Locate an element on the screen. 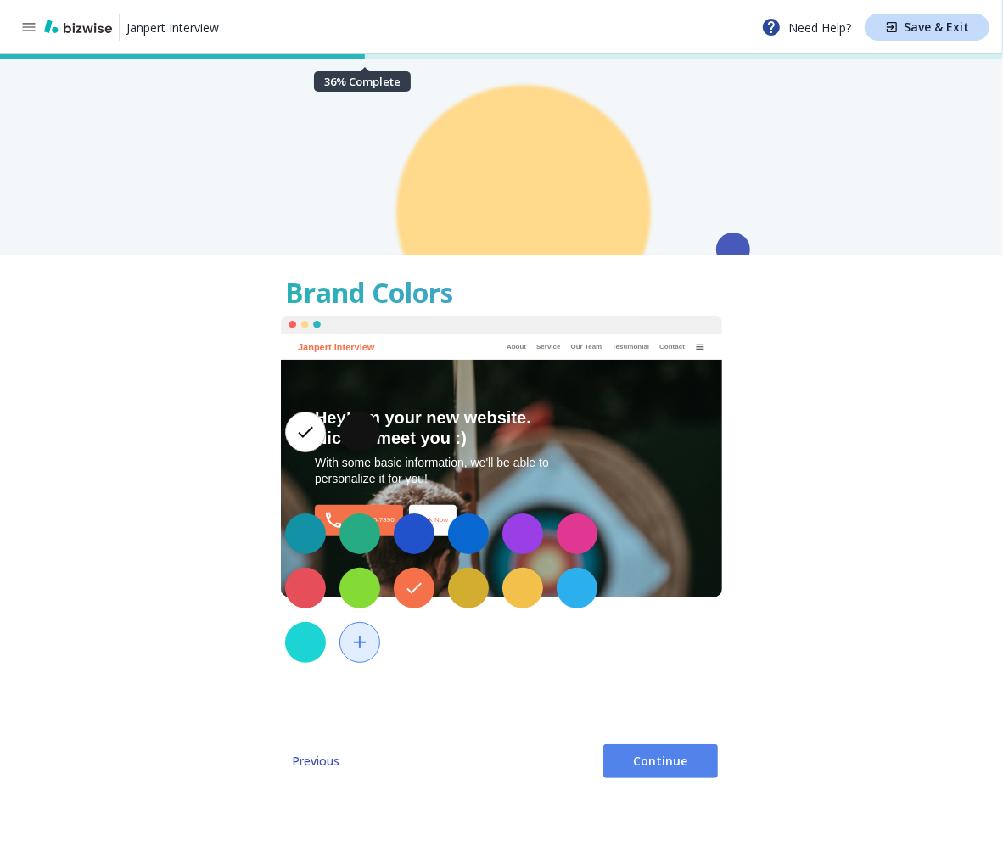 This screenshot has width=1003, height=858. h6: 36 % Complete is located at coordinates (362, 81).